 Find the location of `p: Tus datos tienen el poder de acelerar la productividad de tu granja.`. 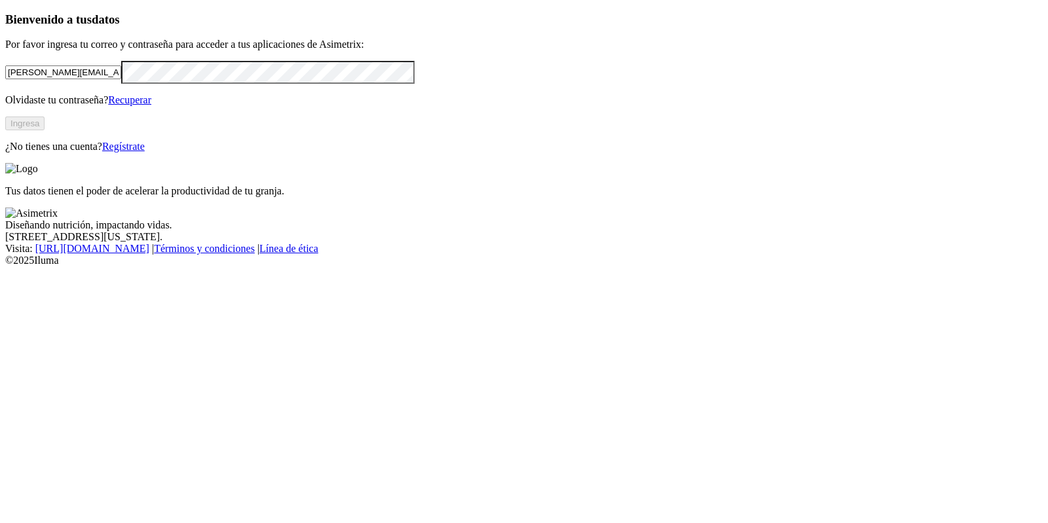

p: Tus datos tienen el poder de acelerar la productividad de tu granja. is located at coordinates (524, 191).